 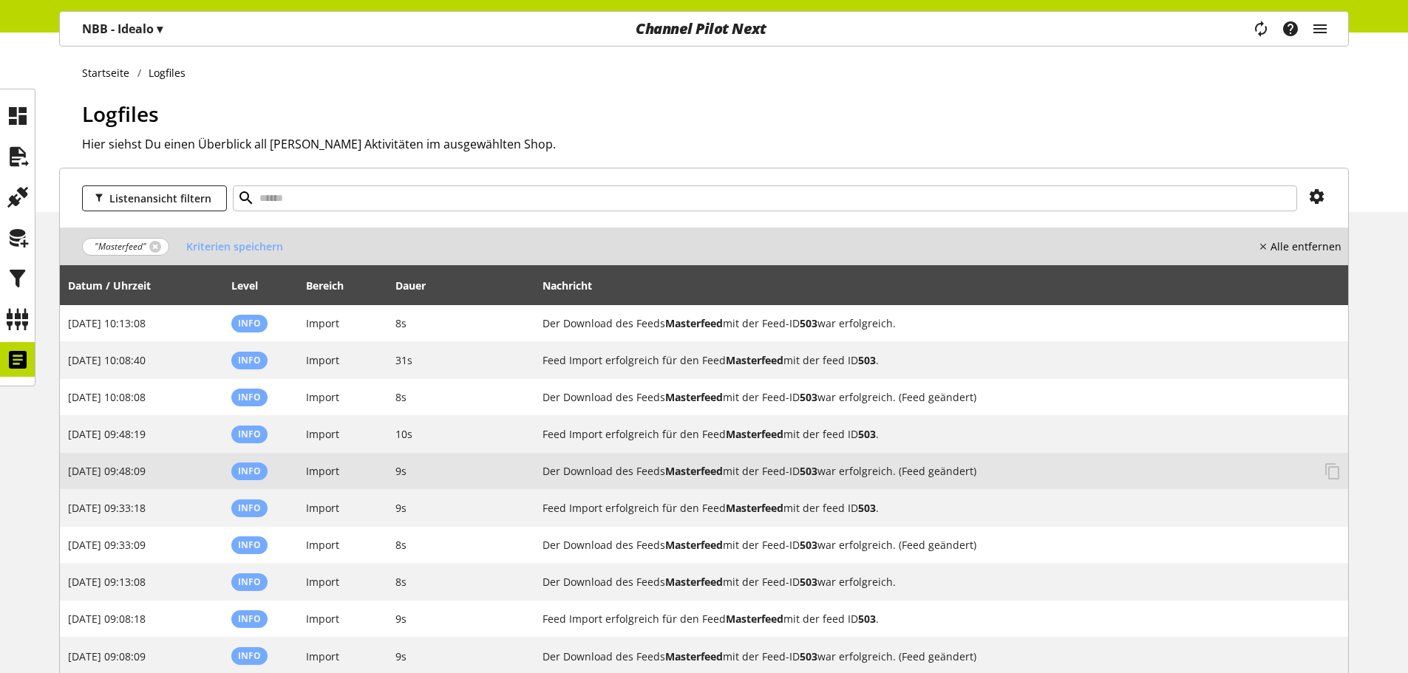 What do you see at coordinates (704, 29) in the screenshot?
I see `nav: main navigation` at bounding box center [704, 29].